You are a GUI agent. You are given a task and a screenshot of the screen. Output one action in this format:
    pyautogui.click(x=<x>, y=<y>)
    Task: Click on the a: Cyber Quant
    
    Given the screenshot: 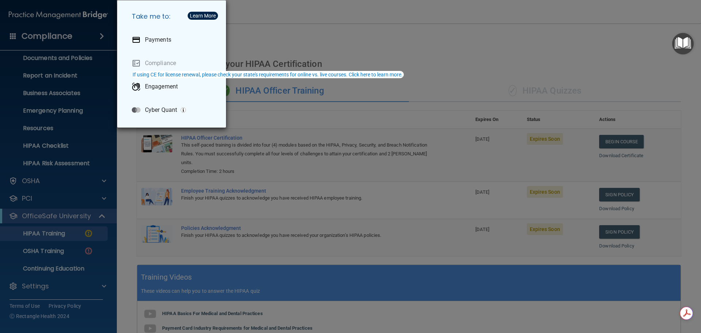 What is the action you would take?
    pyautogui.click(x=173, y=110)
    